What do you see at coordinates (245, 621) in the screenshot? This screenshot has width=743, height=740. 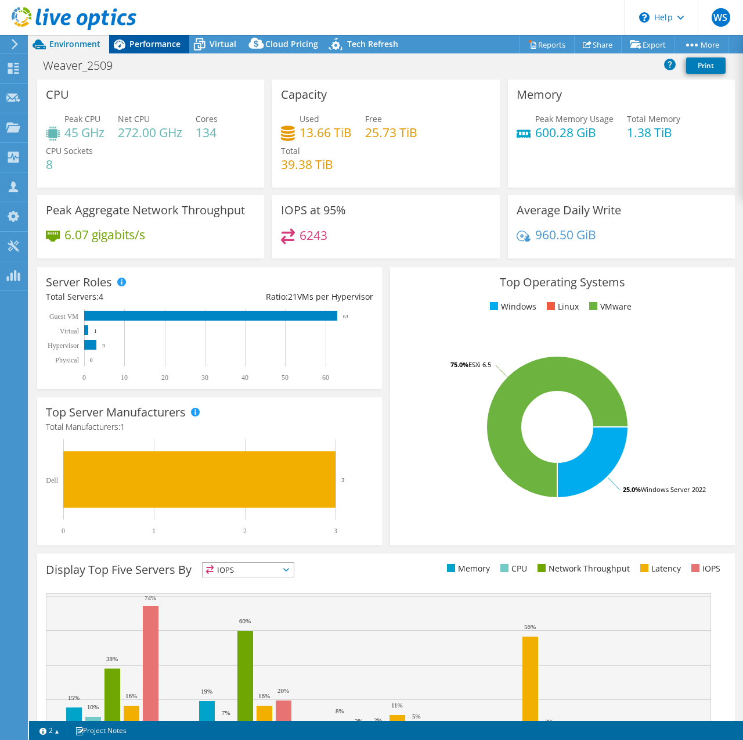 I see `text: 60%` at bounding box center [245, 621].